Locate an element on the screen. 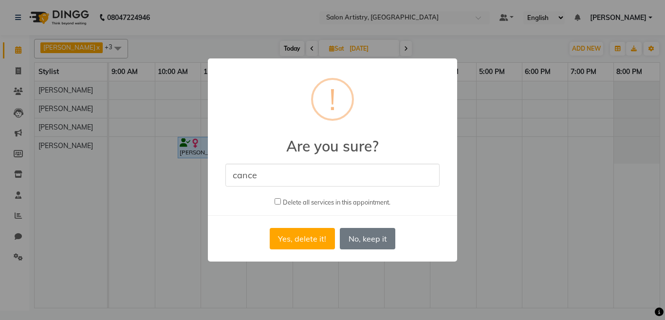  h2: Are you sure? is located at coordinates (332, 140).